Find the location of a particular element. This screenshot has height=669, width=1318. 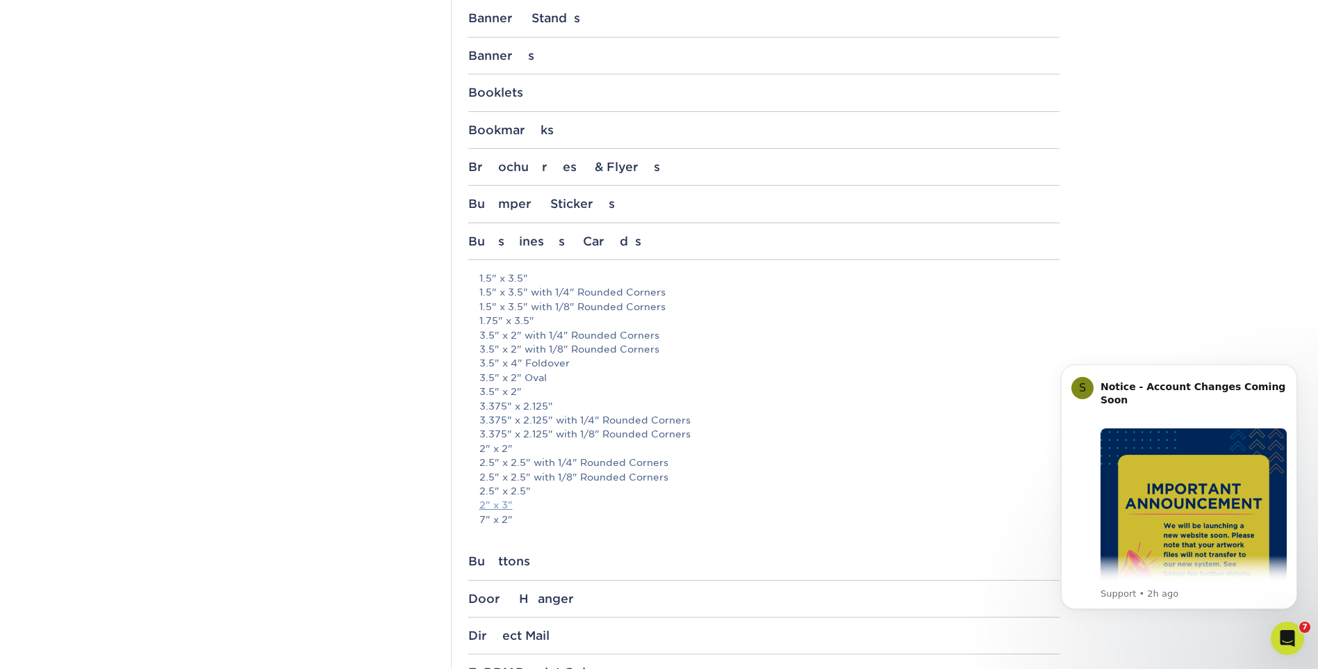

a: 2.5" x 2.5" with 1/4" Rounded Corners is located at coordinates (574, 462).